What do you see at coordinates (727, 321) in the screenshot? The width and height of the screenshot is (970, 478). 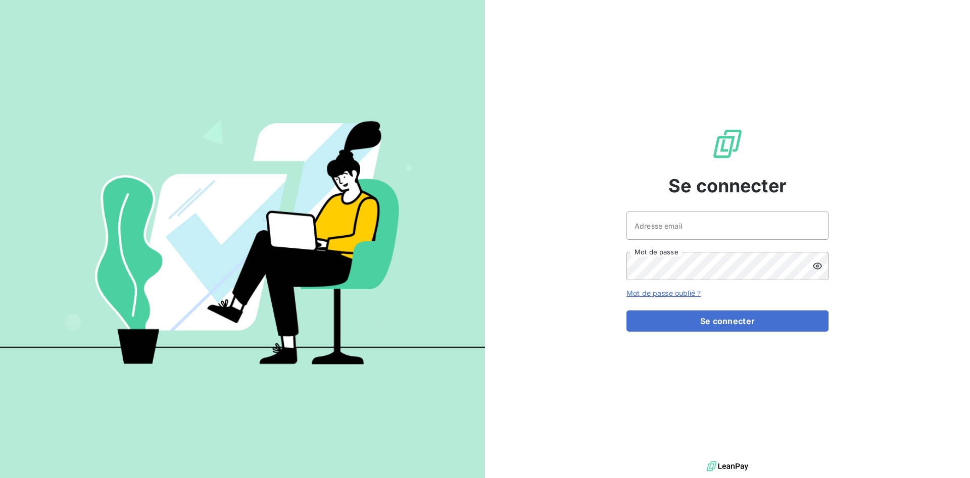 I see `button: Se connecter` at bounding box center [727, 321].